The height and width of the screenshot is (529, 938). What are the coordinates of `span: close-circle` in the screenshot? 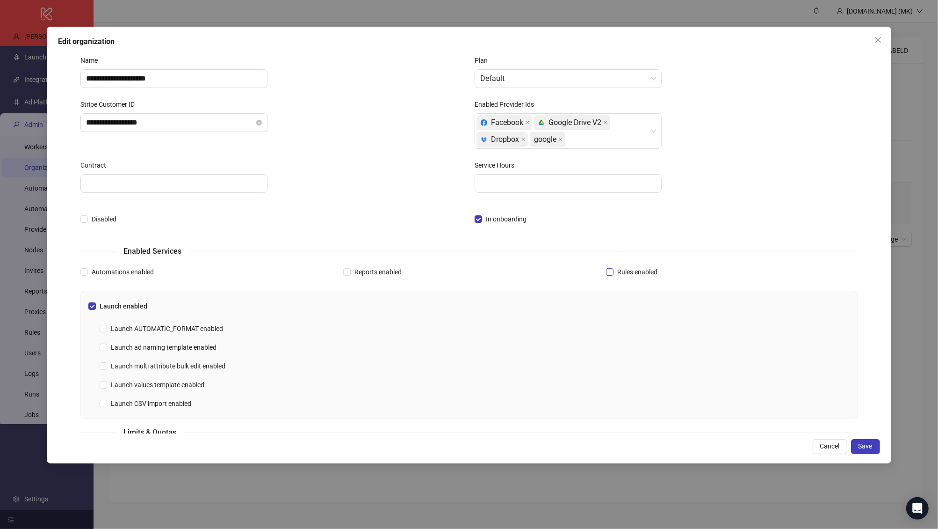 It's located at (259, 123).